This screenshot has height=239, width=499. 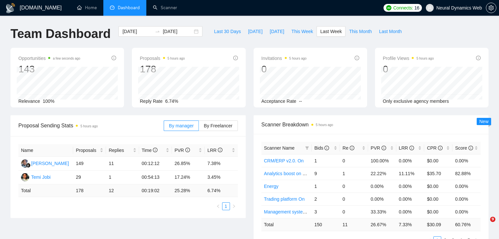 What do you see at coordinates (89, 150) in the screenshot?
I see `th: Proposals` at bounding box center [89, 150].